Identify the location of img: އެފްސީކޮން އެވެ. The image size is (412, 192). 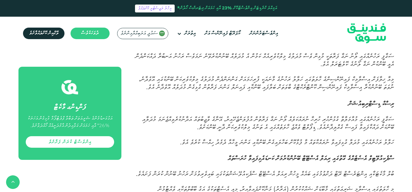
(70, 87).